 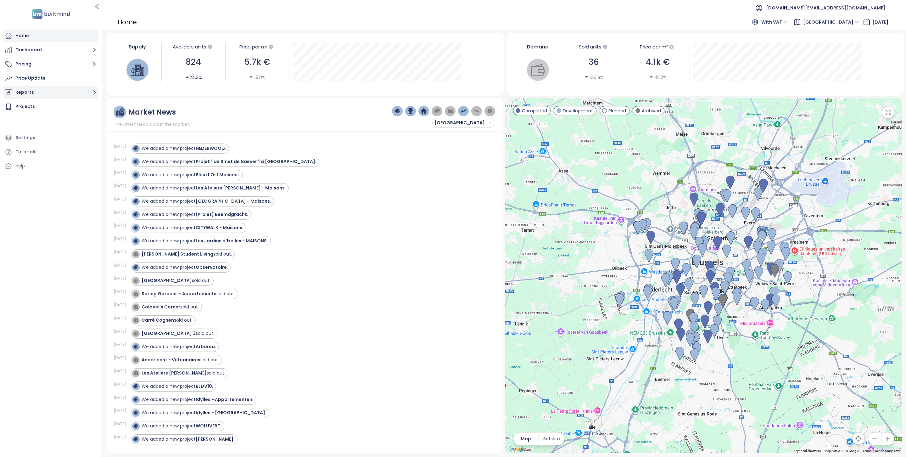 I want to click on button: Map, so click(x=526, y=439).